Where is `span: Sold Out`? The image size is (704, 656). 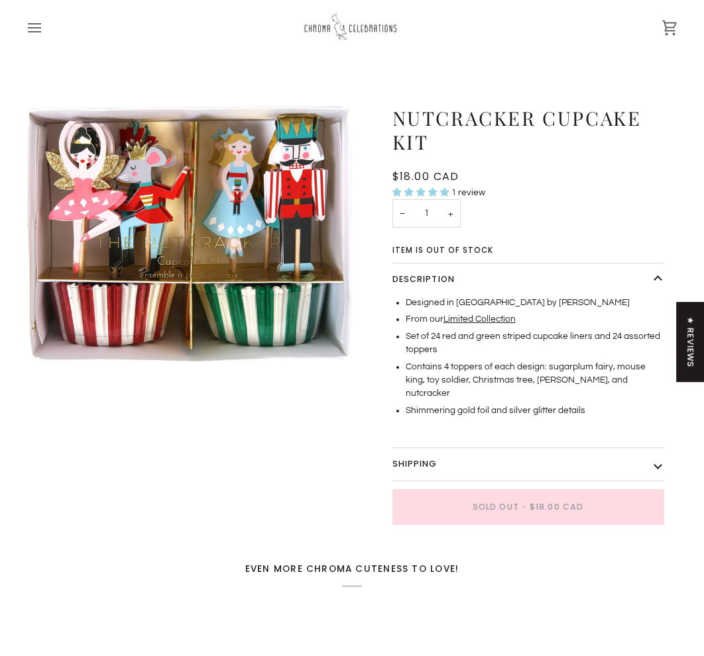
span: Sold Out is located at coordinates (496, 507).